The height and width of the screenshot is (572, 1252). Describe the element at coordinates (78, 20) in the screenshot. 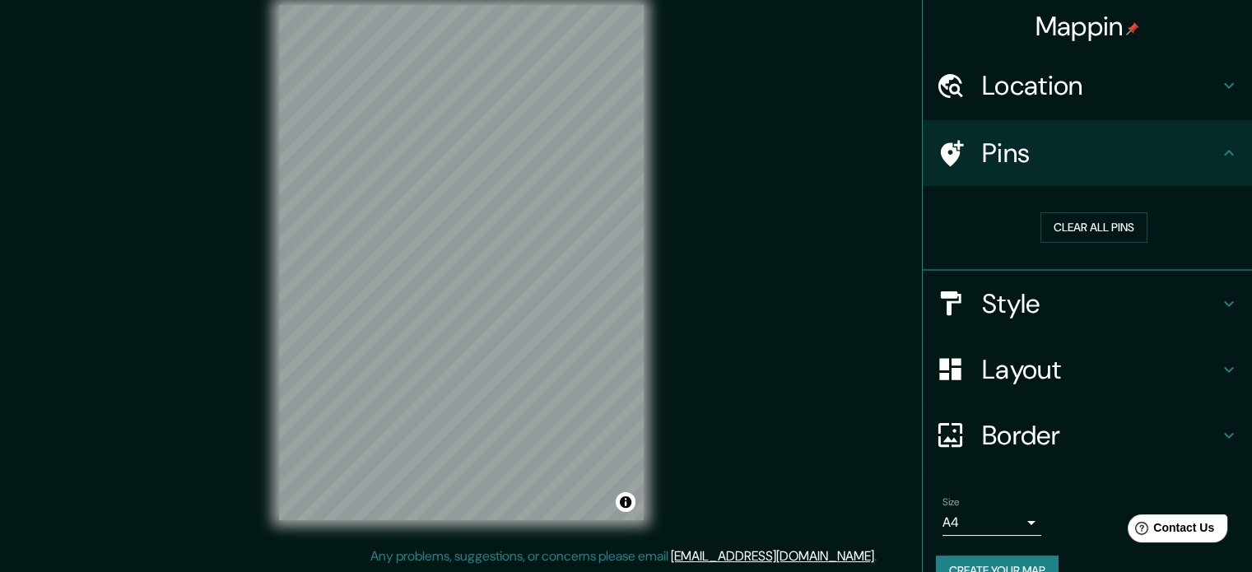

I see `span: Contact Us` at that location.